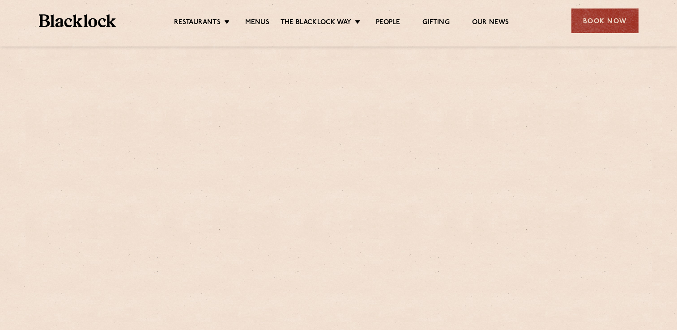 The height and width of the screenshot is (330, 677). Describe the element at coordinates (490, 23) in the screenshot. I see `a: Our News` at that location.